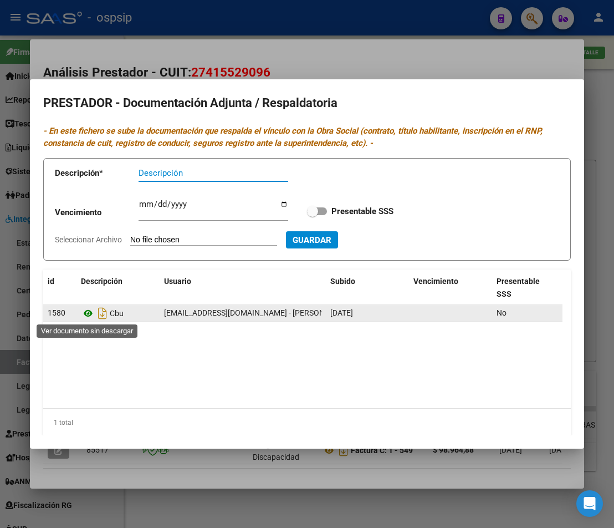 This screenshot has width=614, height=528. Describe the element at coordinates (96, 212) in the screenshot. I see `p: Vencimiento` at that location.